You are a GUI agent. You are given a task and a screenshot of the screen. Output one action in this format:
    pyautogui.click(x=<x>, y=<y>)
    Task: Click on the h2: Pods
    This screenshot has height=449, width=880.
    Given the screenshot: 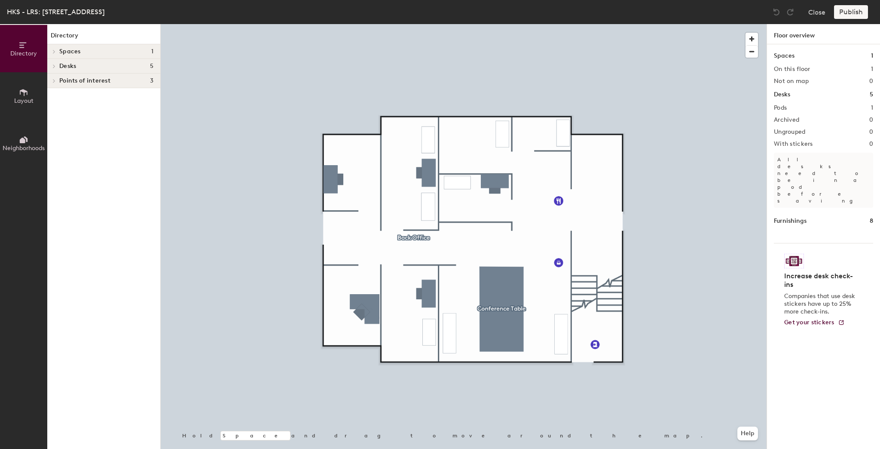 What is the action you would take?
    pyautogui.click(x=780, y=108)
    